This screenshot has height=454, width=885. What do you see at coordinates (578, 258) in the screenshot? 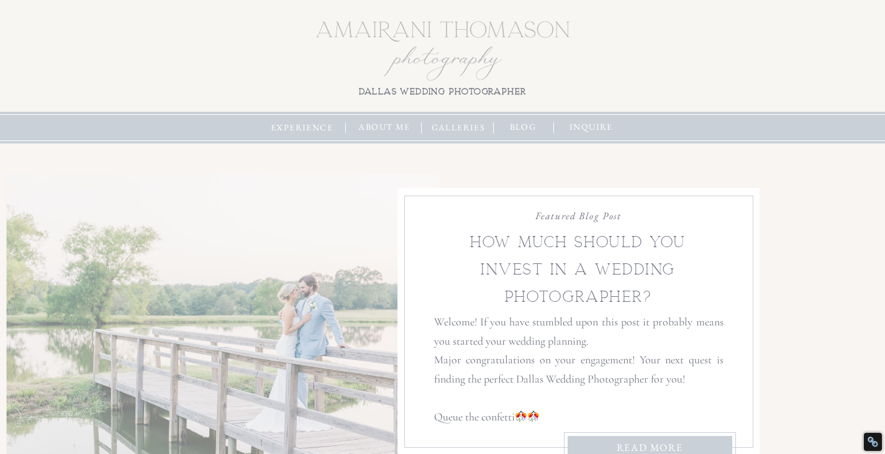
I see `h2: How much should you invest in a wedding photographer?` at bounding box center [578, 258].